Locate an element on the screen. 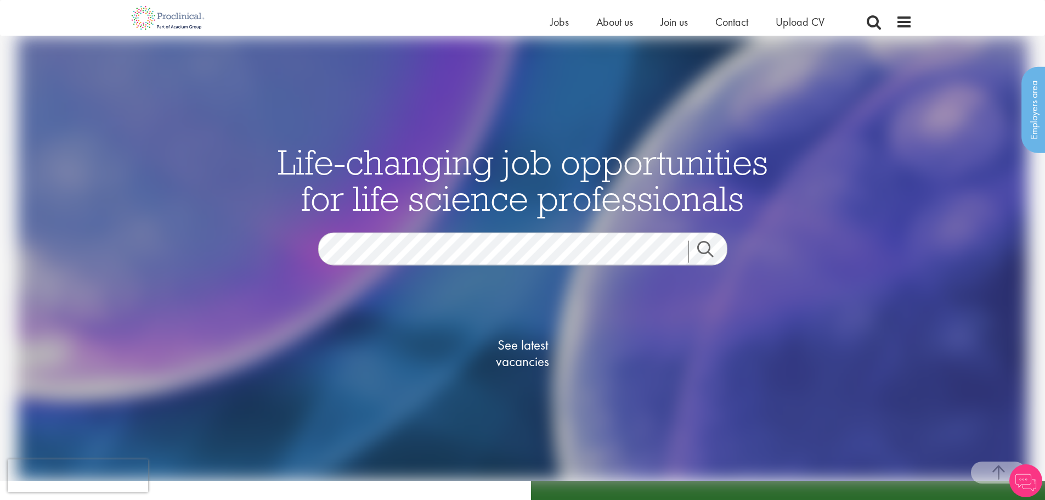 This screenshot has width=1045, height=500. a: Job search submit button is located at coordinates (712, 252).